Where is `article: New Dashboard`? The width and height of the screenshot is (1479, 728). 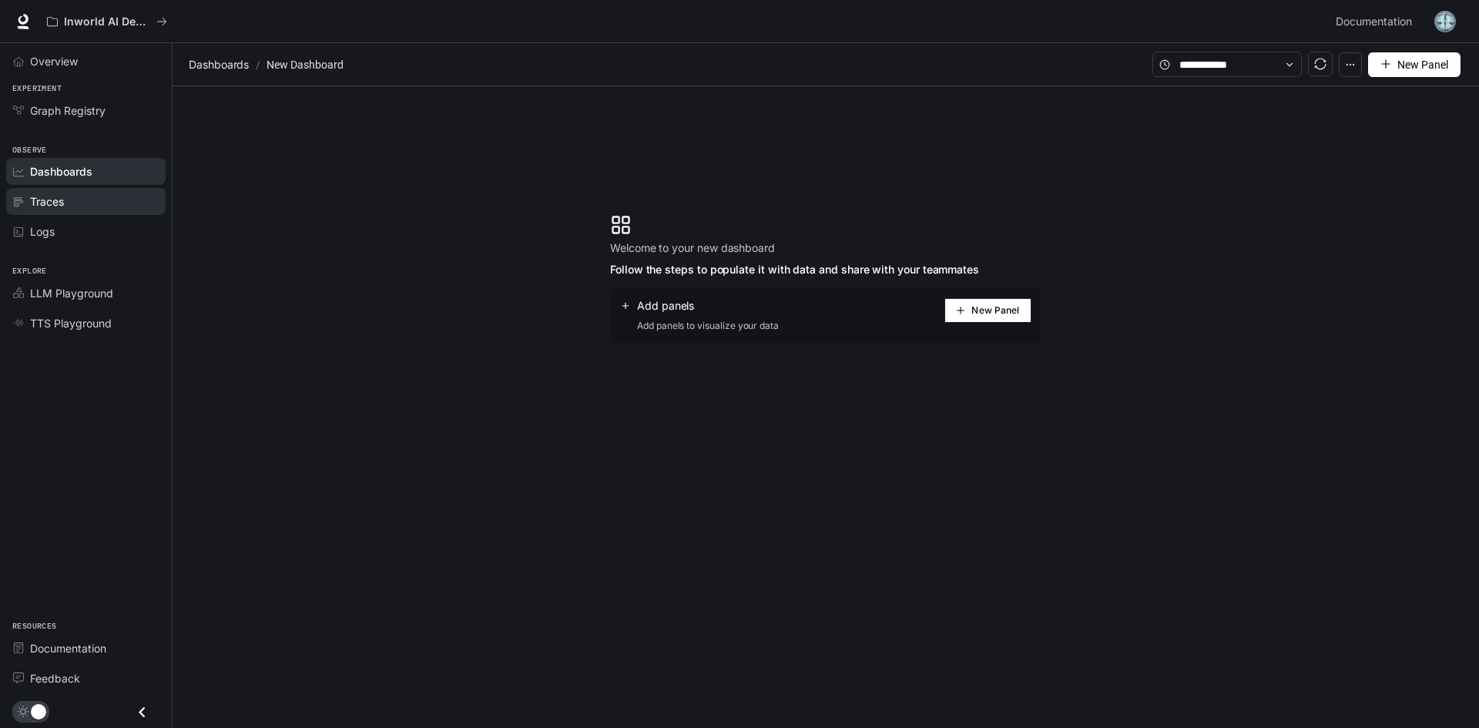 article: New Dashboard is located at coordinates (305, 65).